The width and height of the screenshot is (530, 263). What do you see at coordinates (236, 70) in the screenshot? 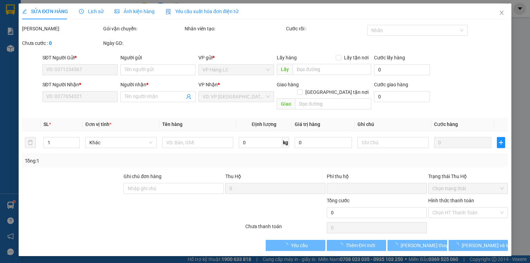
I see `span: VP Hàng LC` at bounding box center [236, 70].